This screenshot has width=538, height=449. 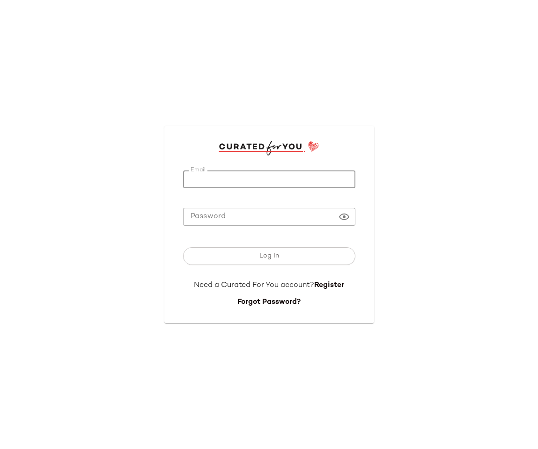 What do you see at coordinates (269, 256) in the screenshot?
I see `span: Log In` at bounding box center [269, 256].